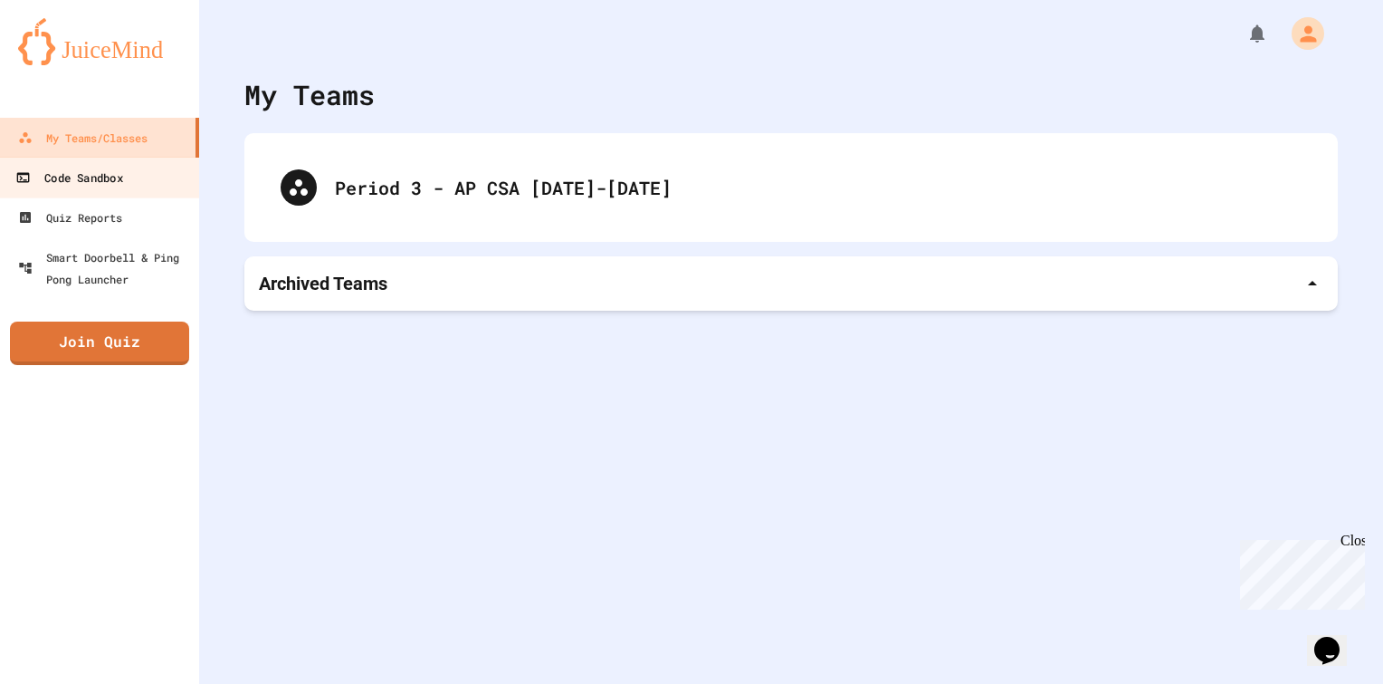 This screenshot has height=684, width=1383. I want to click on div: Chat with us now!Close, so click(66, 61).